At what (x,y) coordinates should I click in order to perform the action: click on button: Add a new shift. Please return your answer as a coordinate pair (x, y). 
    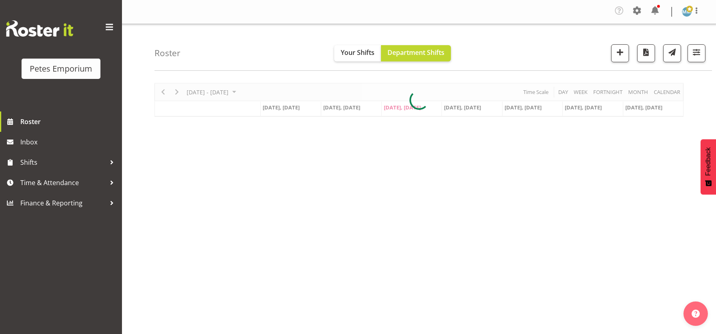
    Looking at the image, I should click on (620, 53).